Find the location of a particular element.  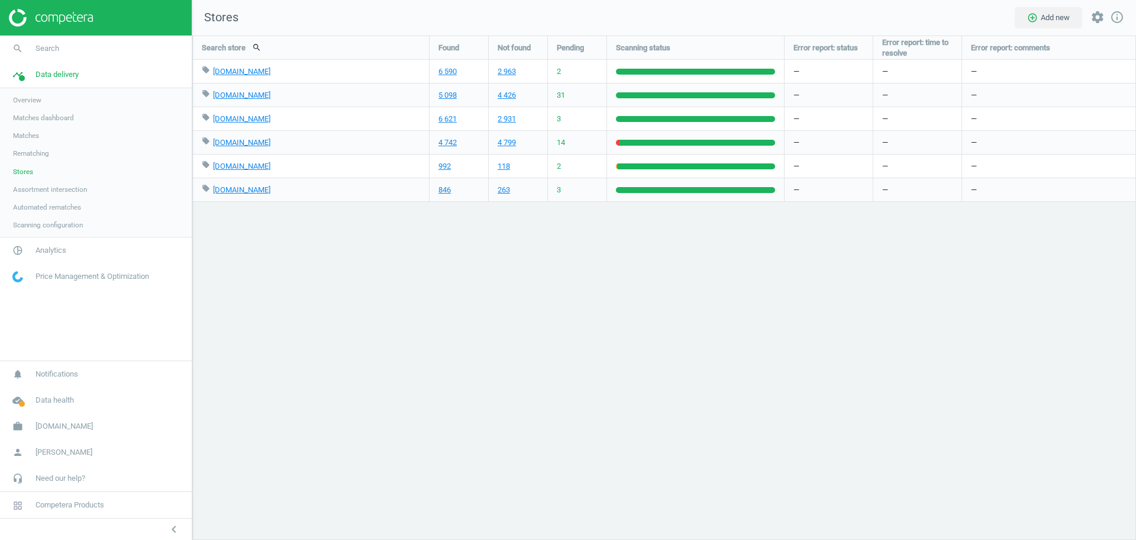

a: 263 is located at coordinates (504, 190).